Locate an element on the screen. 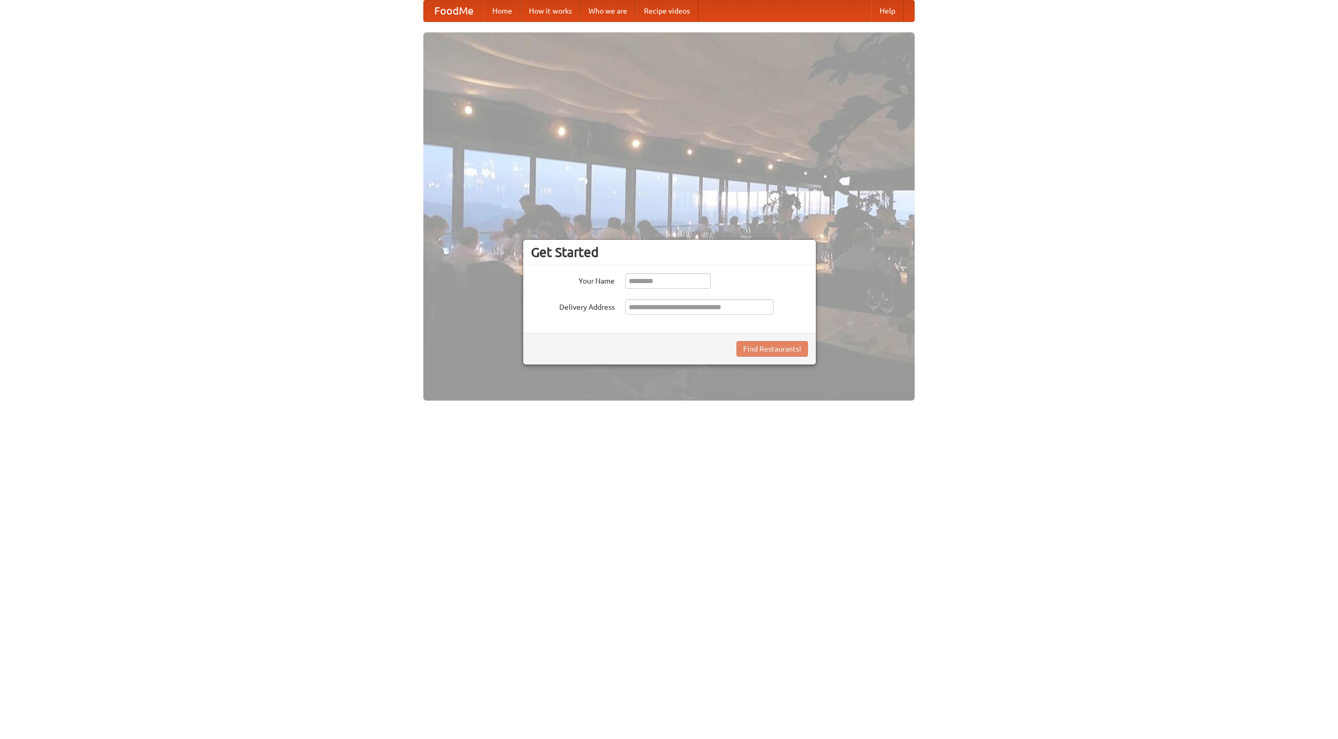 The width and height of the screenshot is (1338, 739). a: Who we are is located at coordinates (608, 11).